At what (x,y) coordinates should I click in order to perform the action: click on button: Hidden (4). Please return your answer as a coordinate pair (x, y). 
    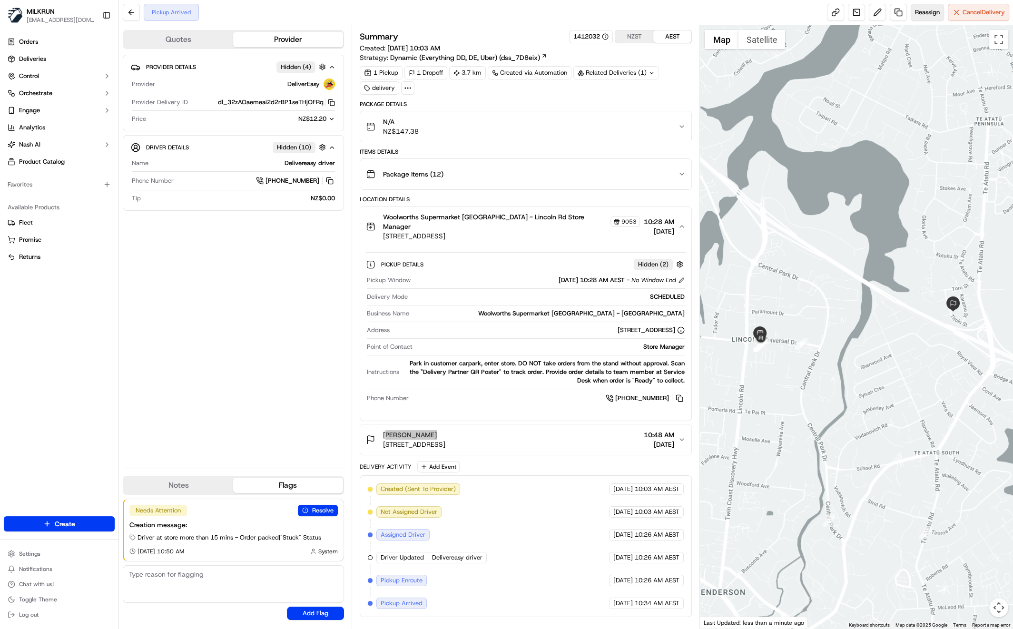
    Looking at the image, I should click on (302, 67).